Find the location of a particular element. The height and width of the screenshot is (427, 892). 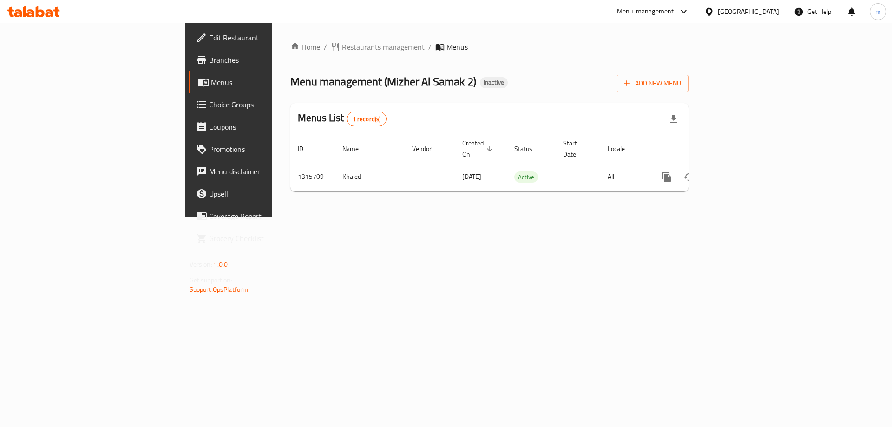

button: Change Status is located at coordinates (689, 177).